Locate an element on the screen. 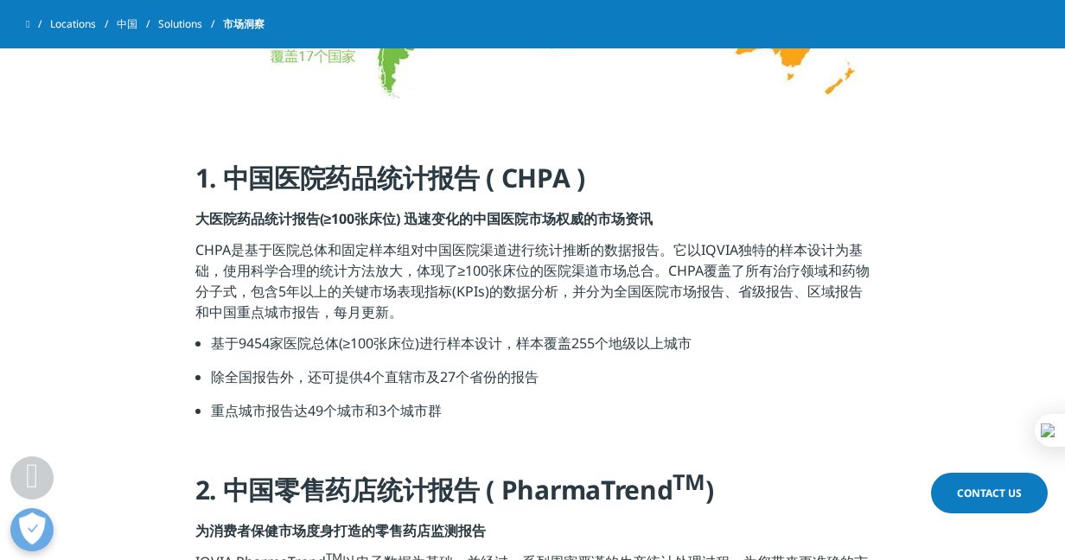 The width and height of the screenshot is (1065, 560). button: 打开偏好 is located at coordinates (32, 530).